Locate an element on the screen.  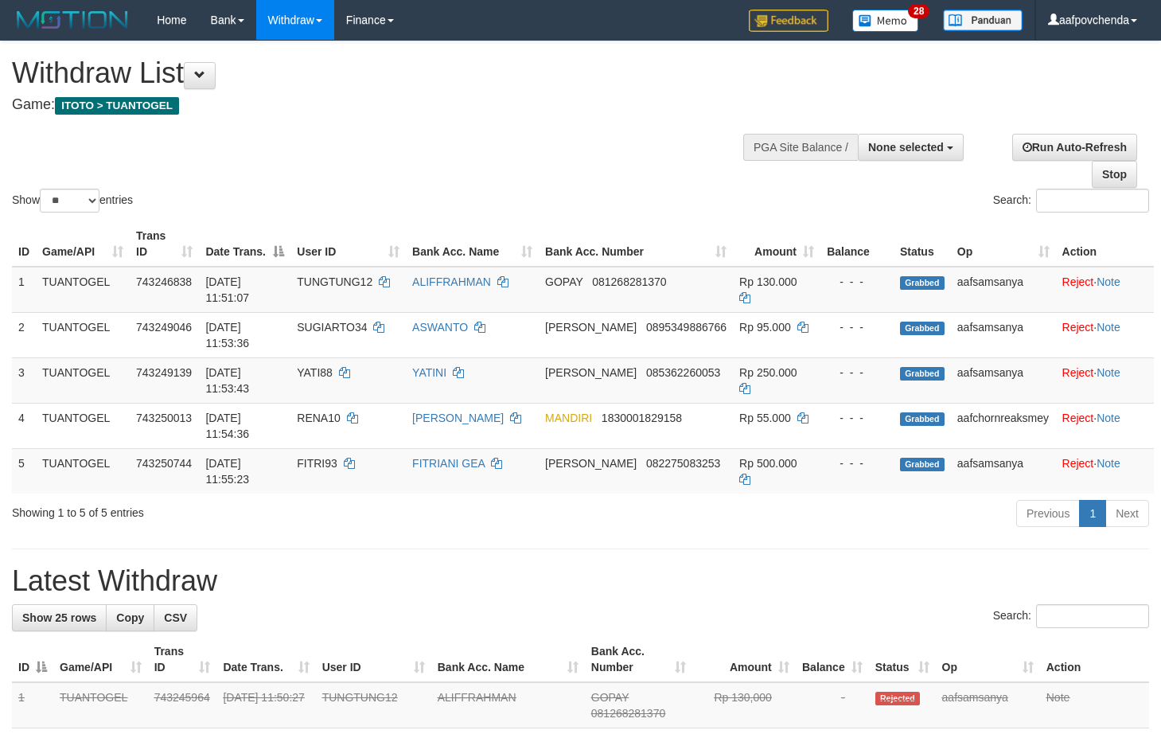
th: Game/API: activate to sort column ascending is located at coordinates (83, 243).